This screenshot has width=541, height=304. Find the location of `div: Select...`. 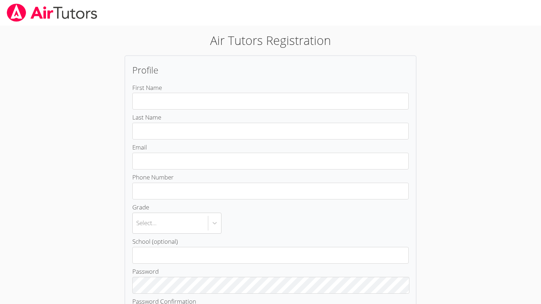

div: Select... is located at coordinates (146, 223).